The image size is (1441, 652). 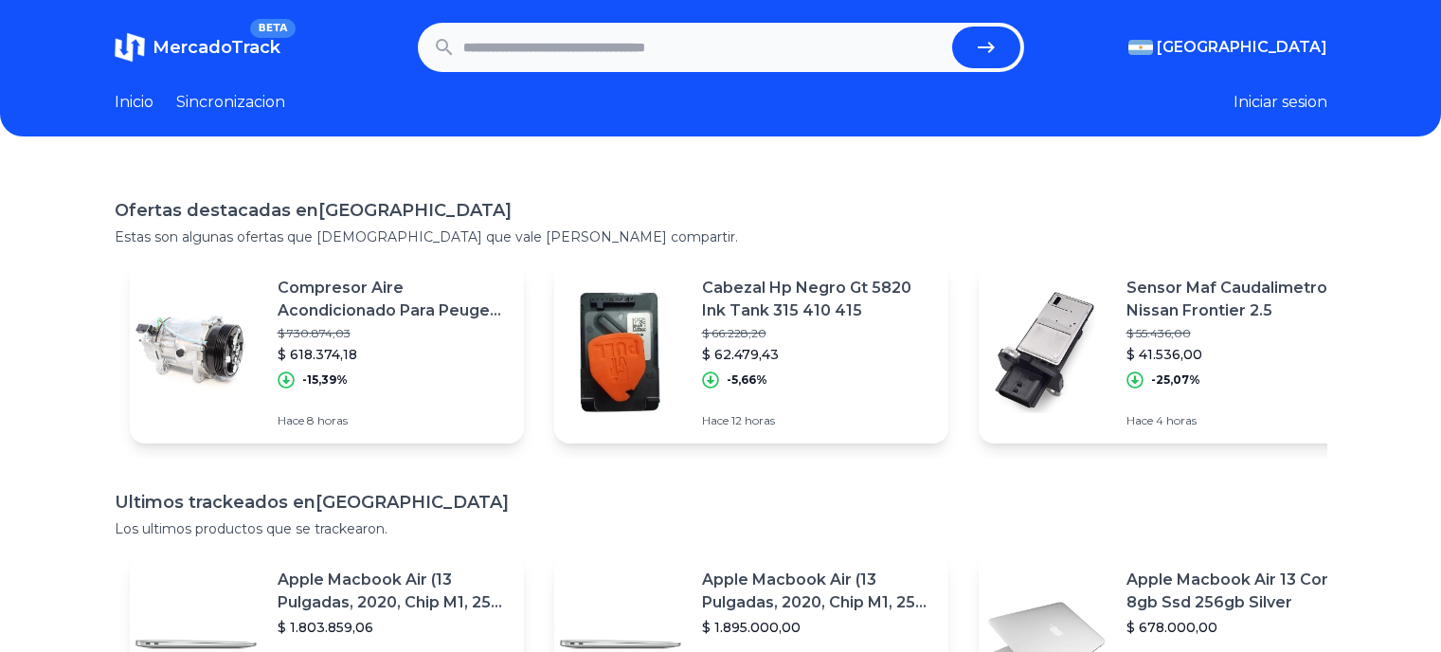 I want to click on p: -5,66%, so click(x=746, y=380).